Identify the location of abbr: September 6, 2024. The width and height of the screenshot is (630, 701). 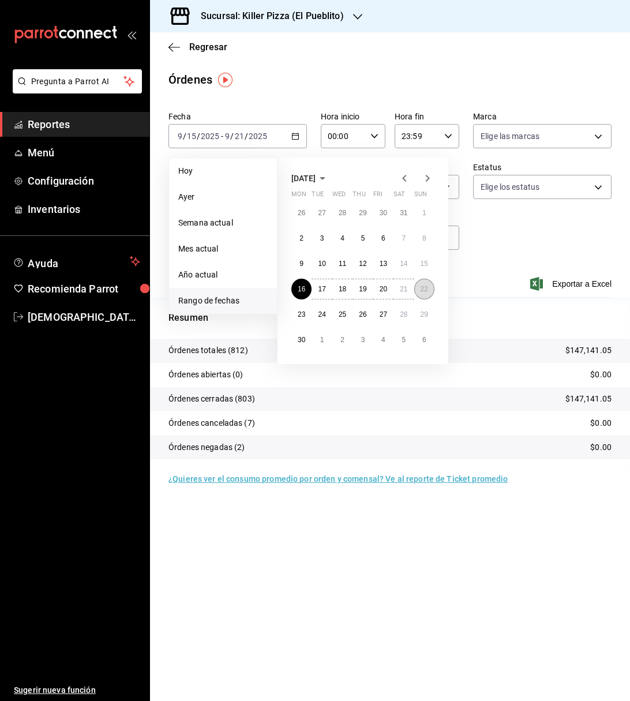
(383, 238).